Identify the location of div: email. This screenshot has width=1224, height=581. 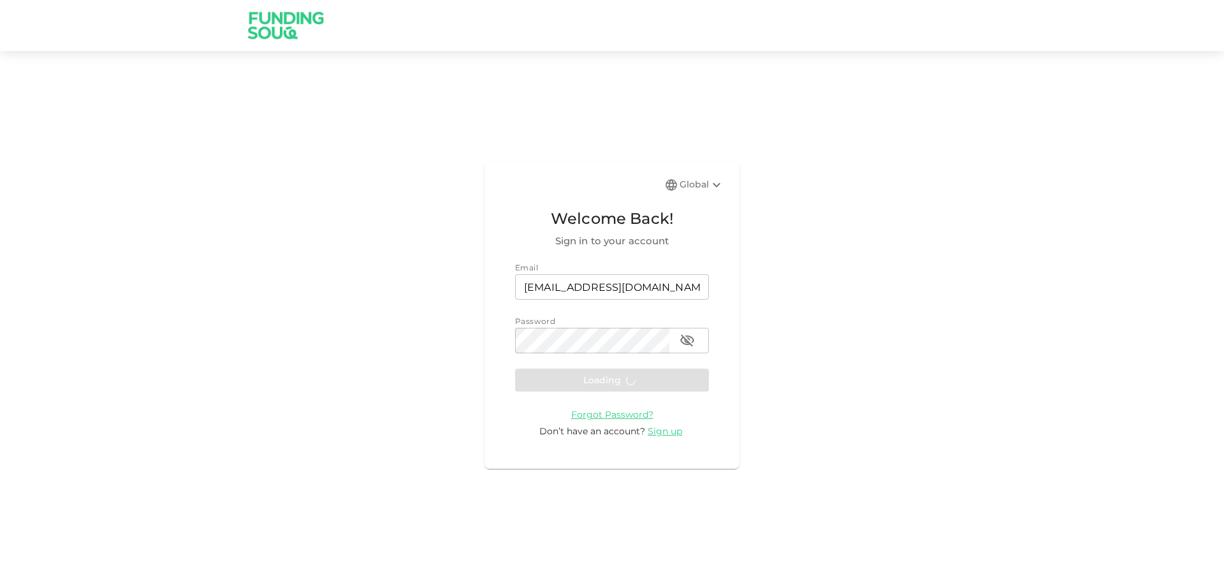
(612, 287).